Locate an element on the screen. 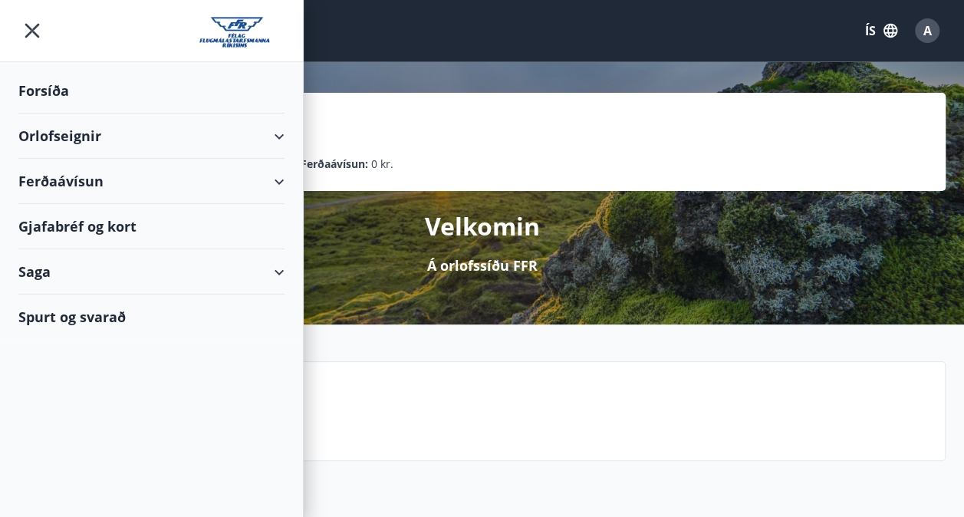 The width and height of the screenshot is (964, 517). div: Gjafabréf og kort is located at coordinates (151, 226).